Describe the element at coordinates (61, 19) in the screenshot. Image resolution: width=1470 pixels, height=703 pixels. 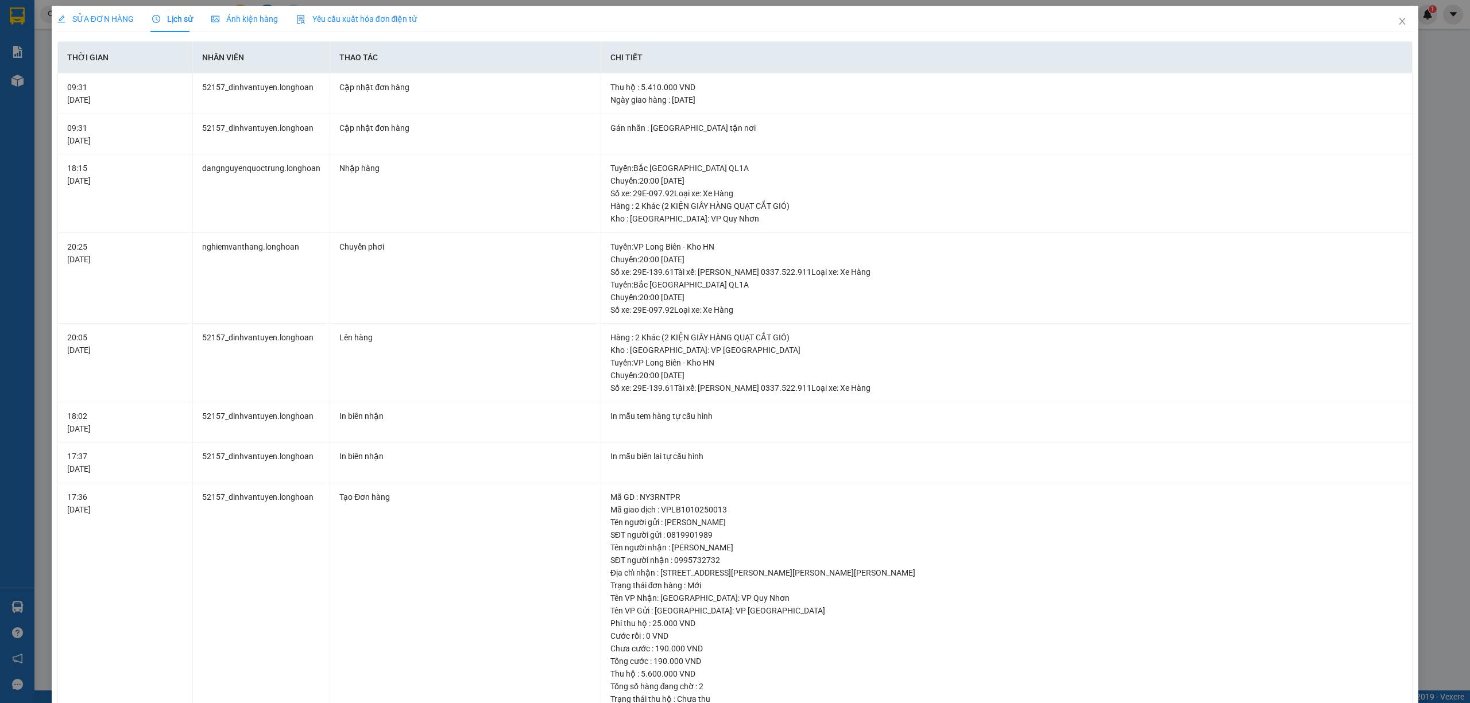
I see `span: edit` at that location.